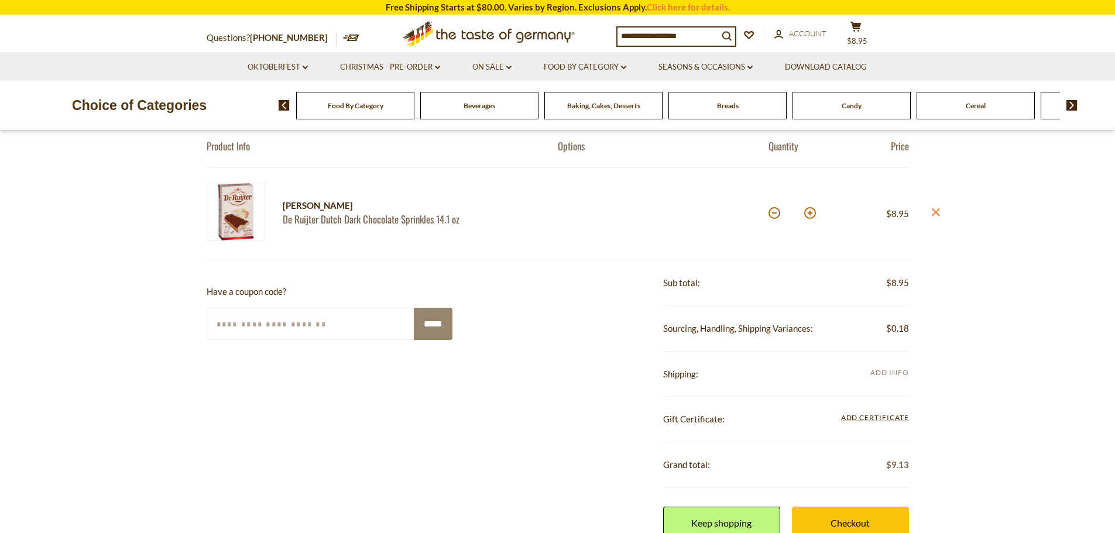 Image resolution: width=1115 pixels, height=533 pixels. Describe the element at coordinates (976, 105) in the screenshot. I see `a: Cereal` at that location.